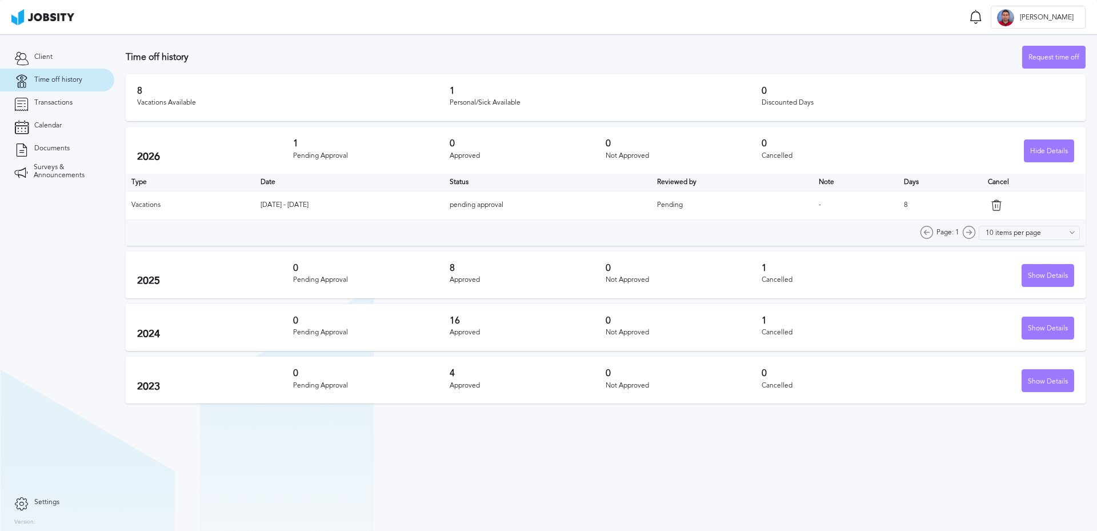  What do you see at coordinates (53, 103) in the screenshot?
I see `span: Transactions` at bounding box center [53, 103].